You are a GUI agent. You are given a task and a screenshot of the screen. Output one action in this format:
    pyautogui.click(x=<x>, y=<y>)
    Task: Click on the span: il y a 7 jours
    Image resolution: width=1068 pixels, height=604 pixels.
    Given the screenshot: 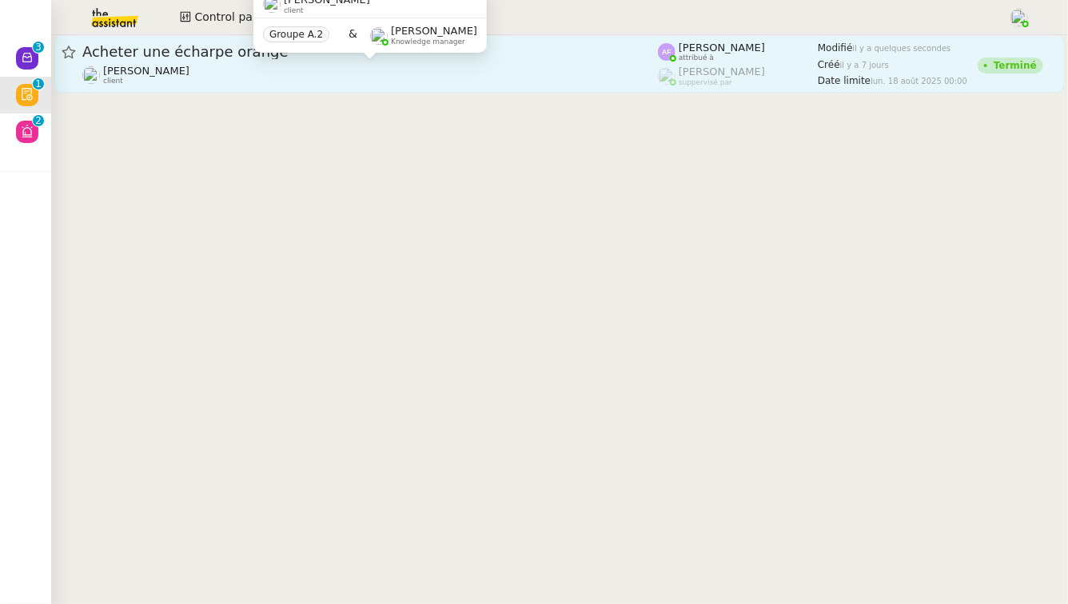 What is the action you would take?
    pyautogui.click(x=864, y=65)
    